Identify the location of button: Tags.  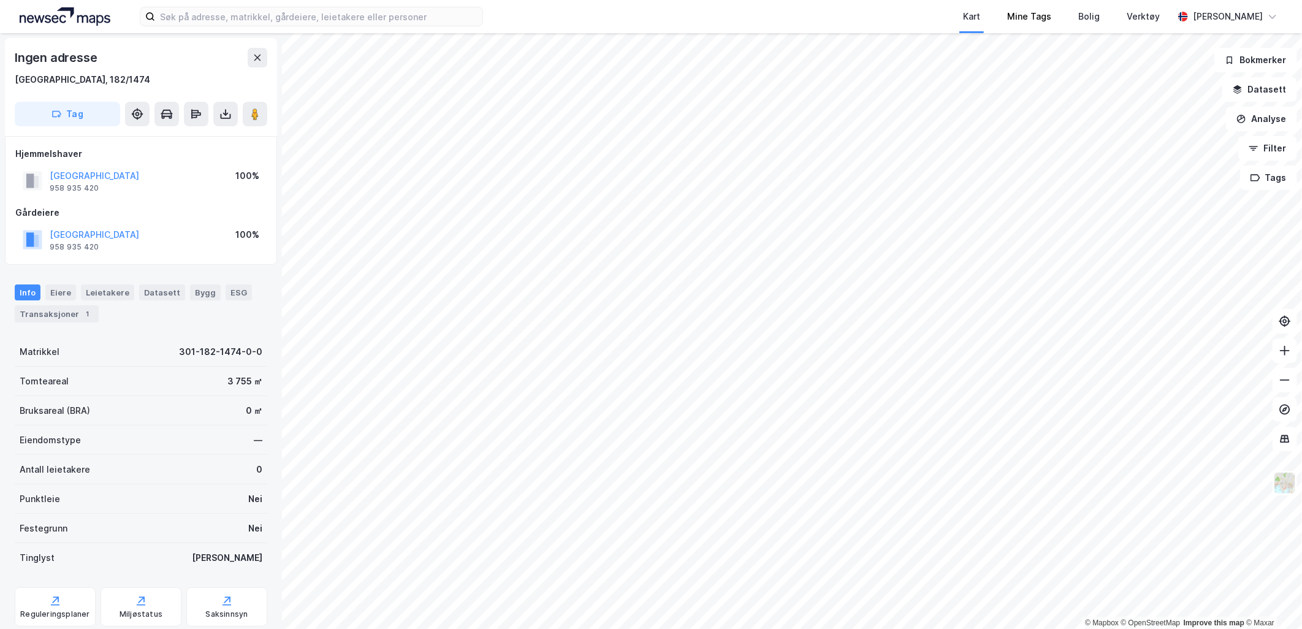
(1269, 178).